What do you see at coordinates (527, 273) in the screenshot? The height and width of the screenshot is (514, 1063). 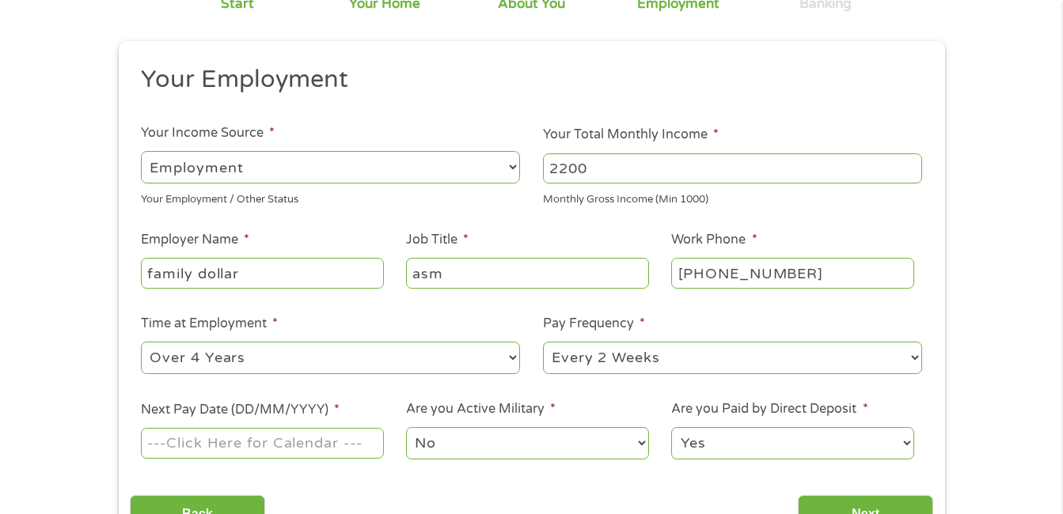 I see `input: Cashier` at bounding box center [527, 273].